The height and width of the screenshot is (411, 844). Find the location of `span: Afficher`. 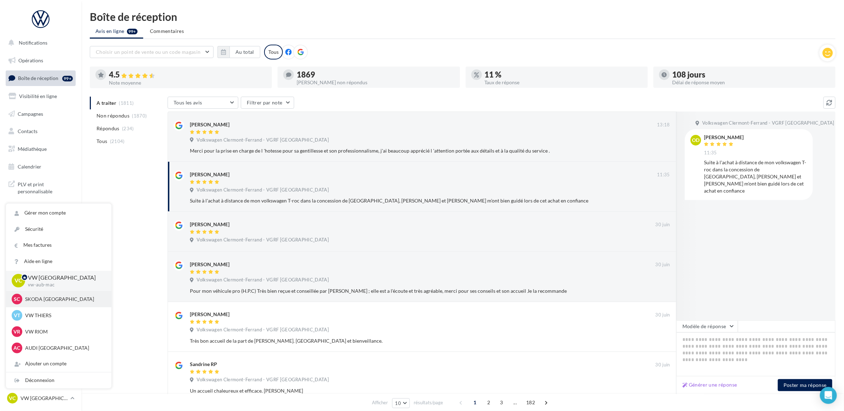

span: Afficher is located at coordinates (380, 402).